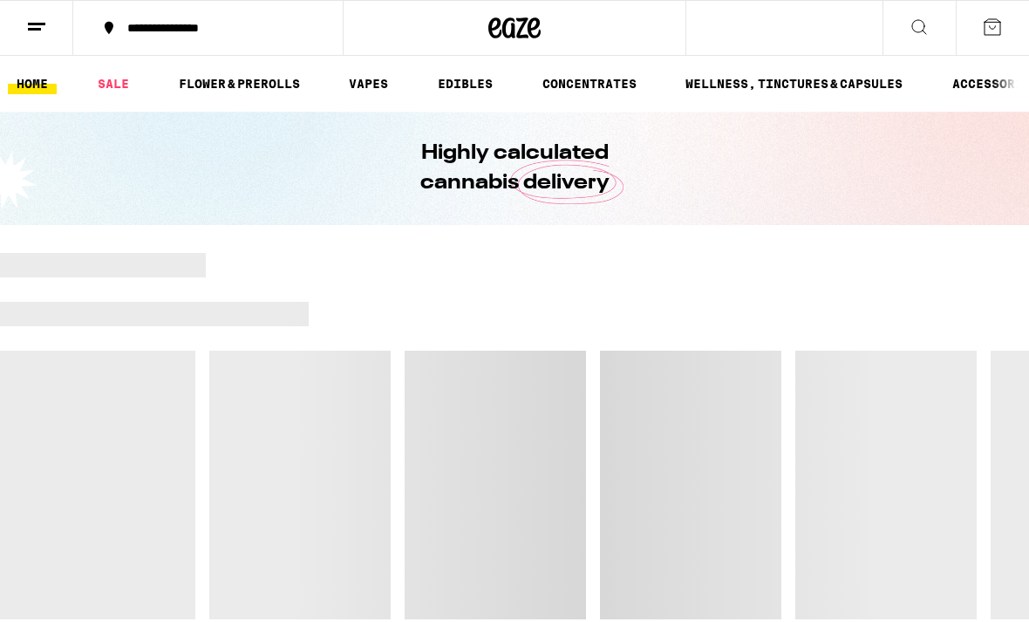 This screenshot has height=622, width=1029. I want to click on a: SALE, so click(113, 84).